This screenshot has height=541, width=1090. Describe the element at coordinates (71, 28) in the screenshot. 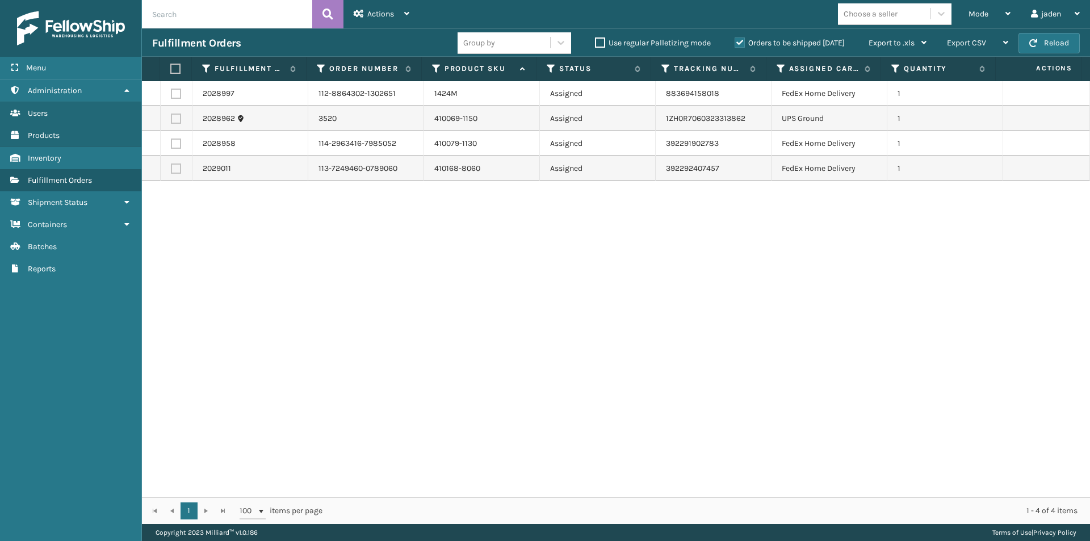

I see `img: logo` at that location.